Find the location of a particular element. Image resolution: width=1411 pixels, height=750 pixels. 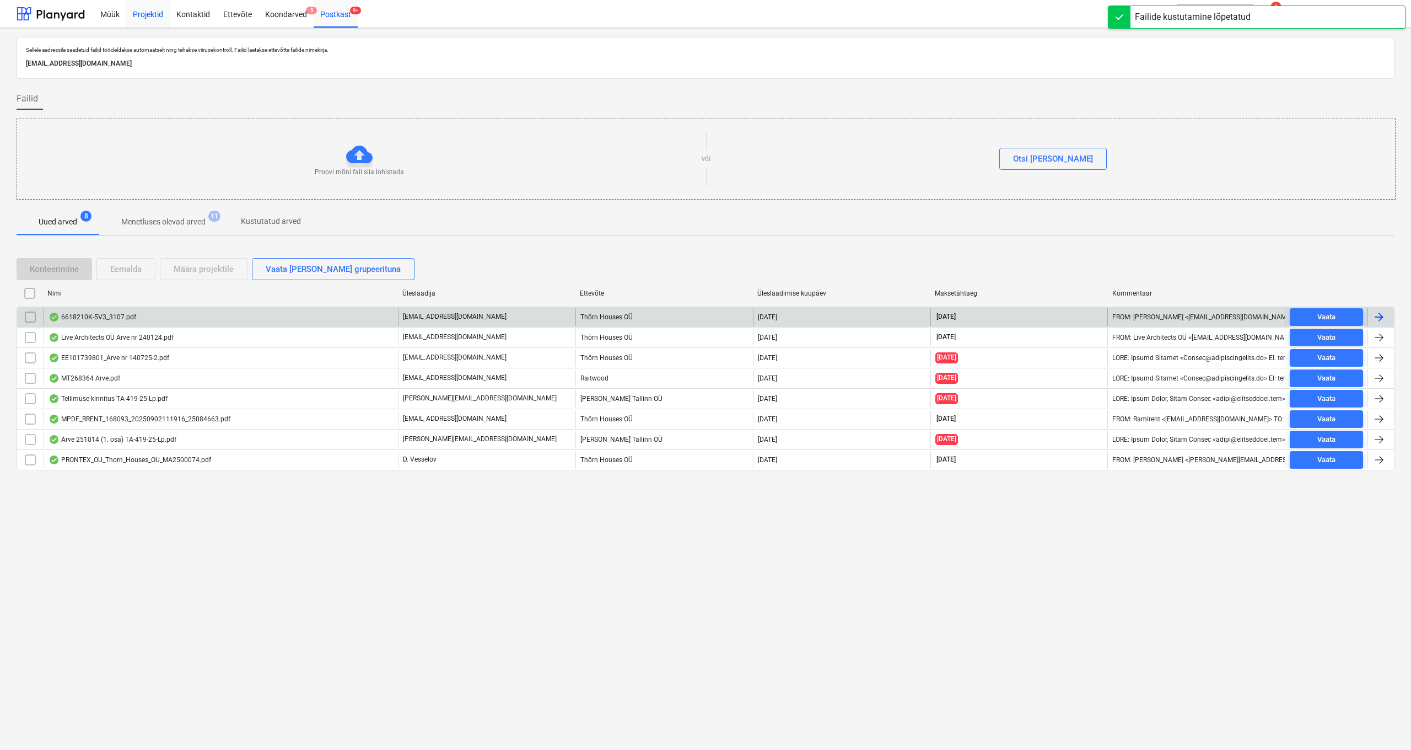

div: Üleslaadija is located at coordinates (487, 293).